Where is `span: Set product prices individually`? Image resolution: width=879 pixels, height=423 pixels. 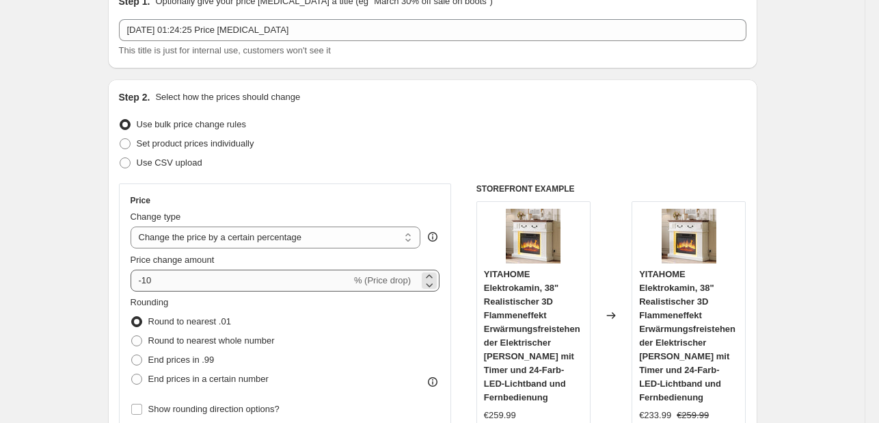 span: Set product prices individually is located at coordinates (196, 143).